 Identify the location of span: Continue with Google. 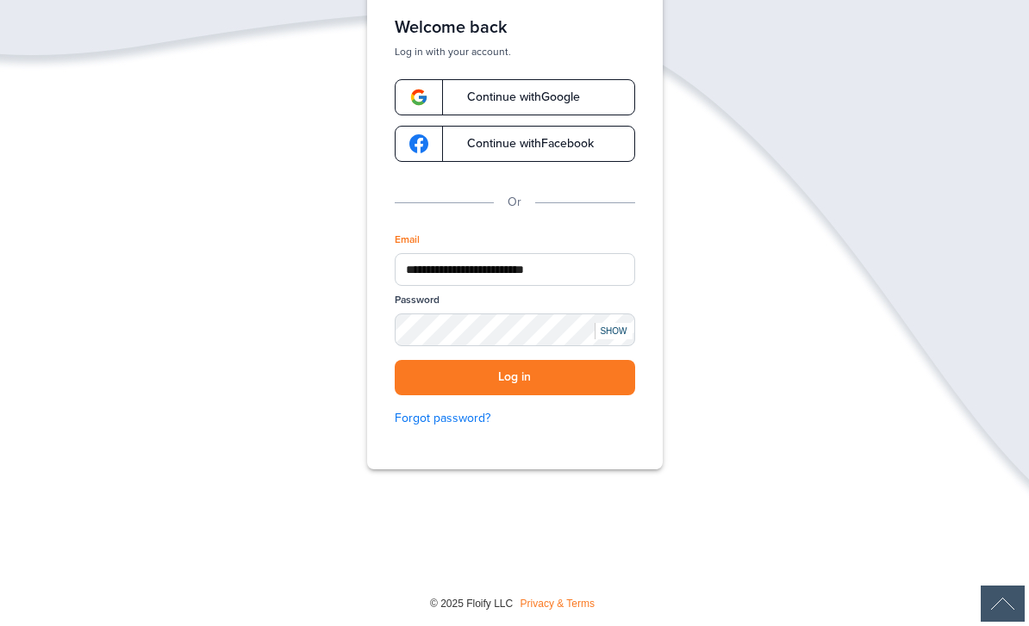
(514, 97).